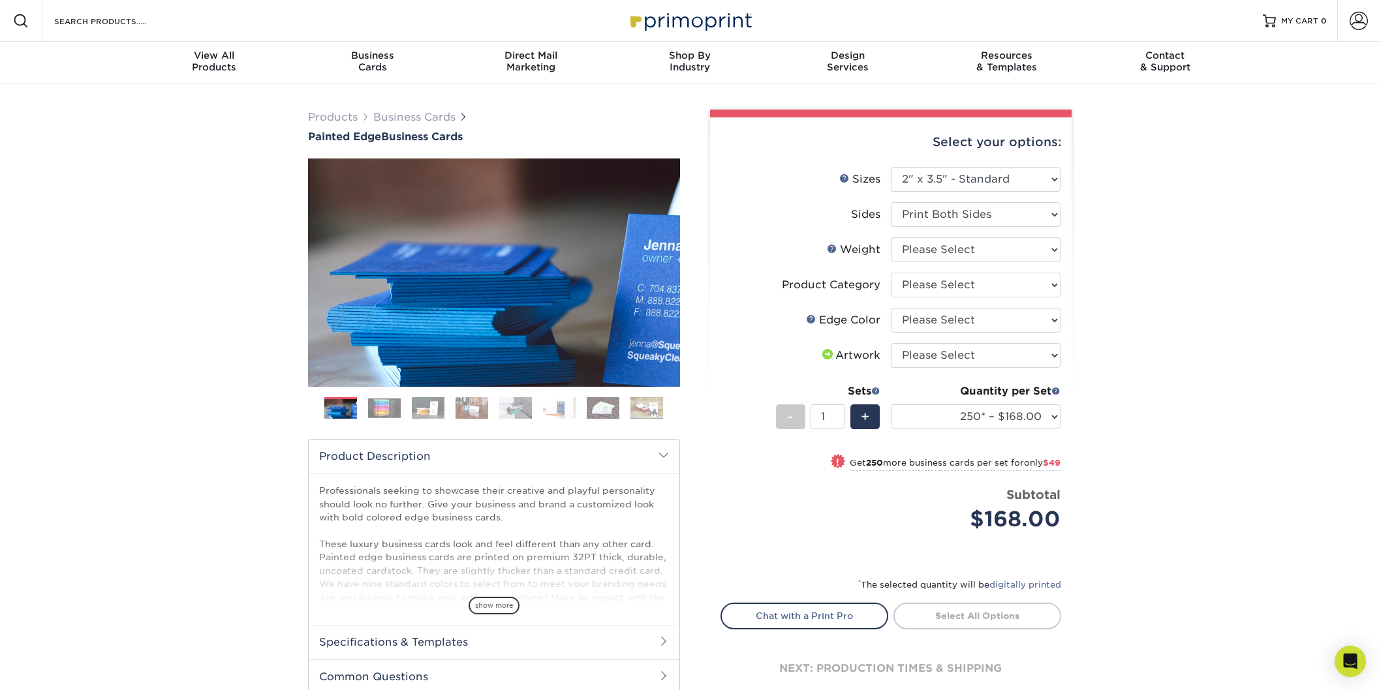 This screenshot has height=690, width=1379. Describe the element at coordinates (955, 465) in the screenshot. I see `small: Get more business cards per set for` at that location.